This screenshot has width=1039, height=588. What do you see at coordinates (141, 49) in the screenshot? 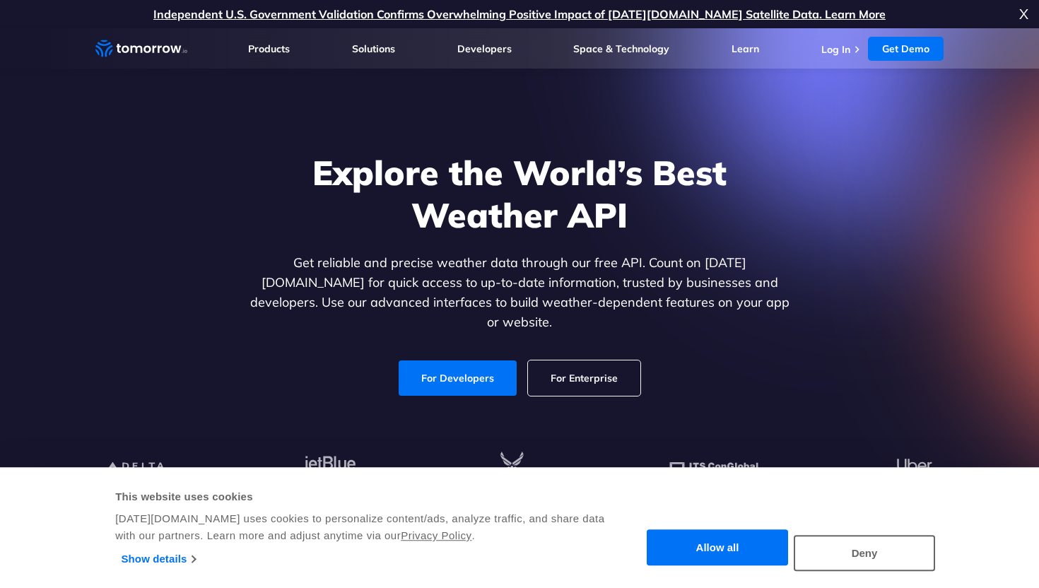
I see `a: Home link` at bounding box center [141, 49].